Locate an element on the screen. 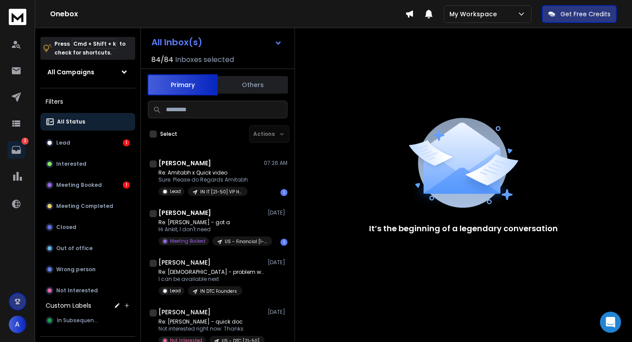 The height and width of the screenshot is (342, 632). button: A is located at coordinates (18, 324).